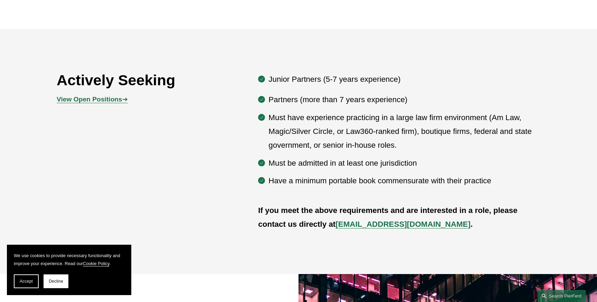 The width and height of the screenshot is (597, 302). Describe the element at coordinates (89, 99) in the screenshot. I see `strong: View Open Positions` at that location.